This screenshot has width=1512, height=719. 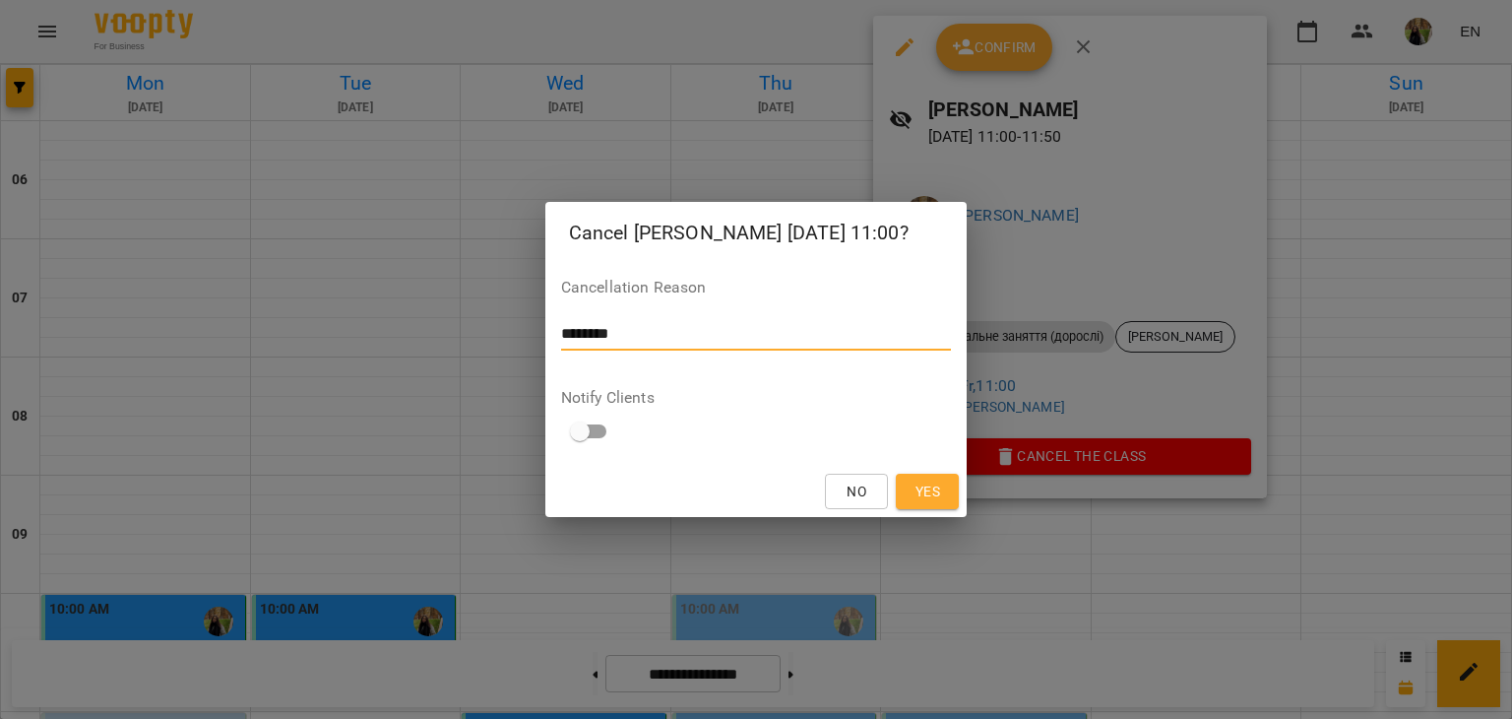 What do you see at coordinates (756, 287) in the screenshot?
I see `label: Cancellation Reason` at bounding box center [756, 287].